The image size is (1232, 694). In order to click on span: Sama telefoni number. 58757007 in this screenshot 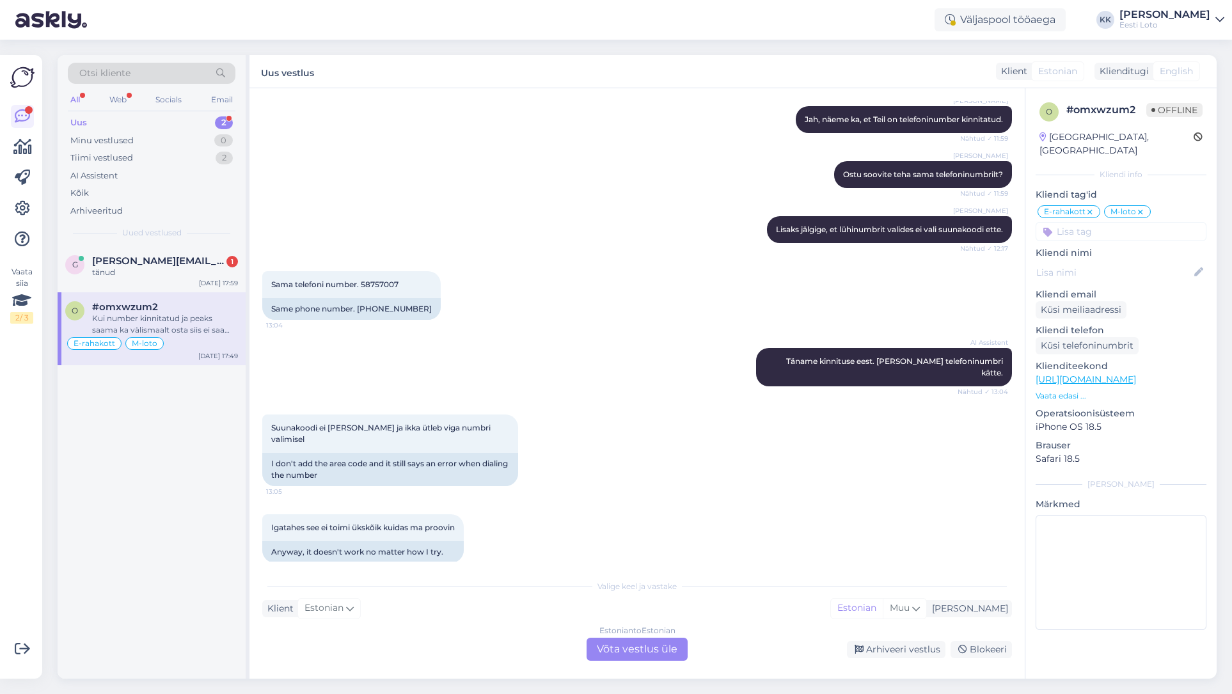, I will do `click(335, 284)`.